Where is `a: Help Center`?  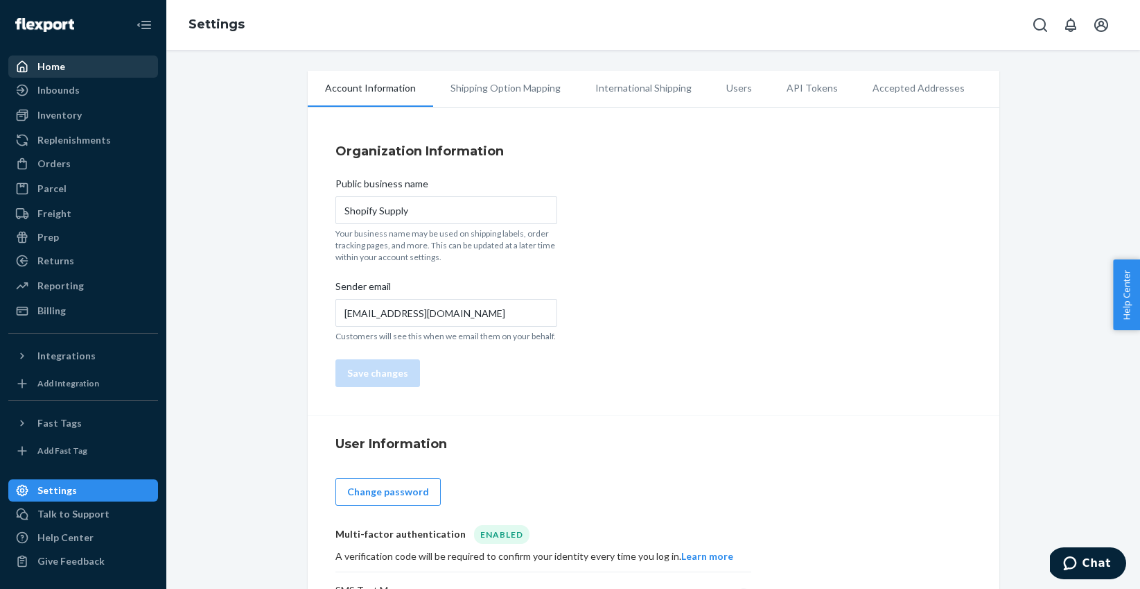 a: Help Center is located at coordinates (83, 537).